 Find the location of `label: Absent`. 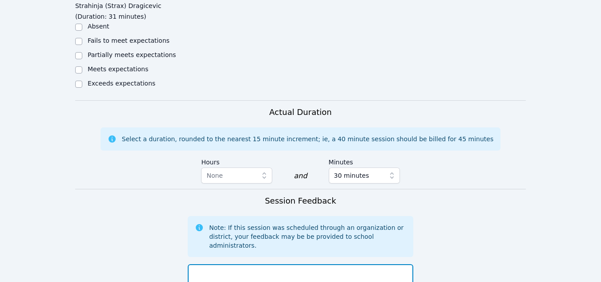

label: Absent is located at coordinates (98, 26).